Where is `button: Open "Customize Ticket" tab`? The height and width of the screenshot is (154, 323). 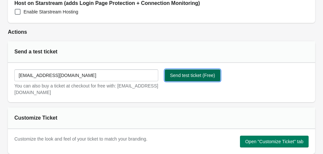 button: Open "Customize Ticket" tab is located at coordinates (274, 141).